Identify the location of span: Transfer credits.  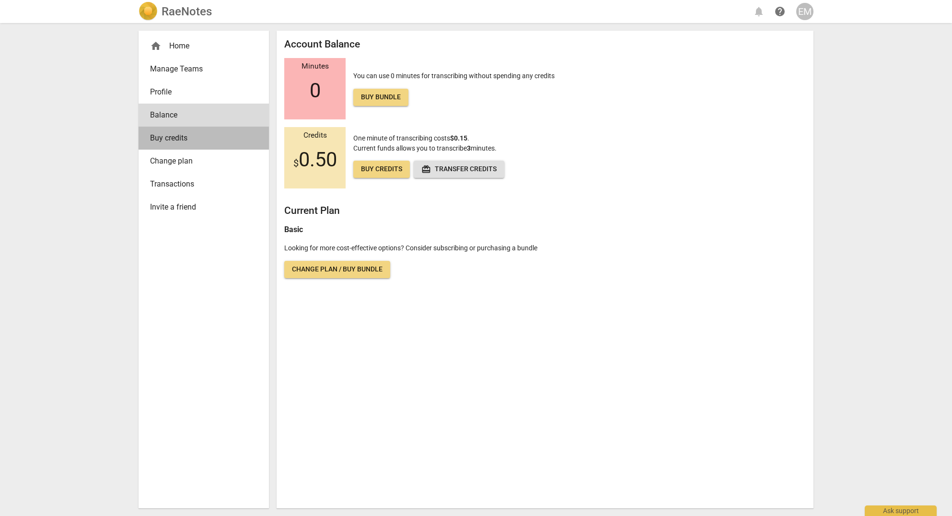
(459, 169).